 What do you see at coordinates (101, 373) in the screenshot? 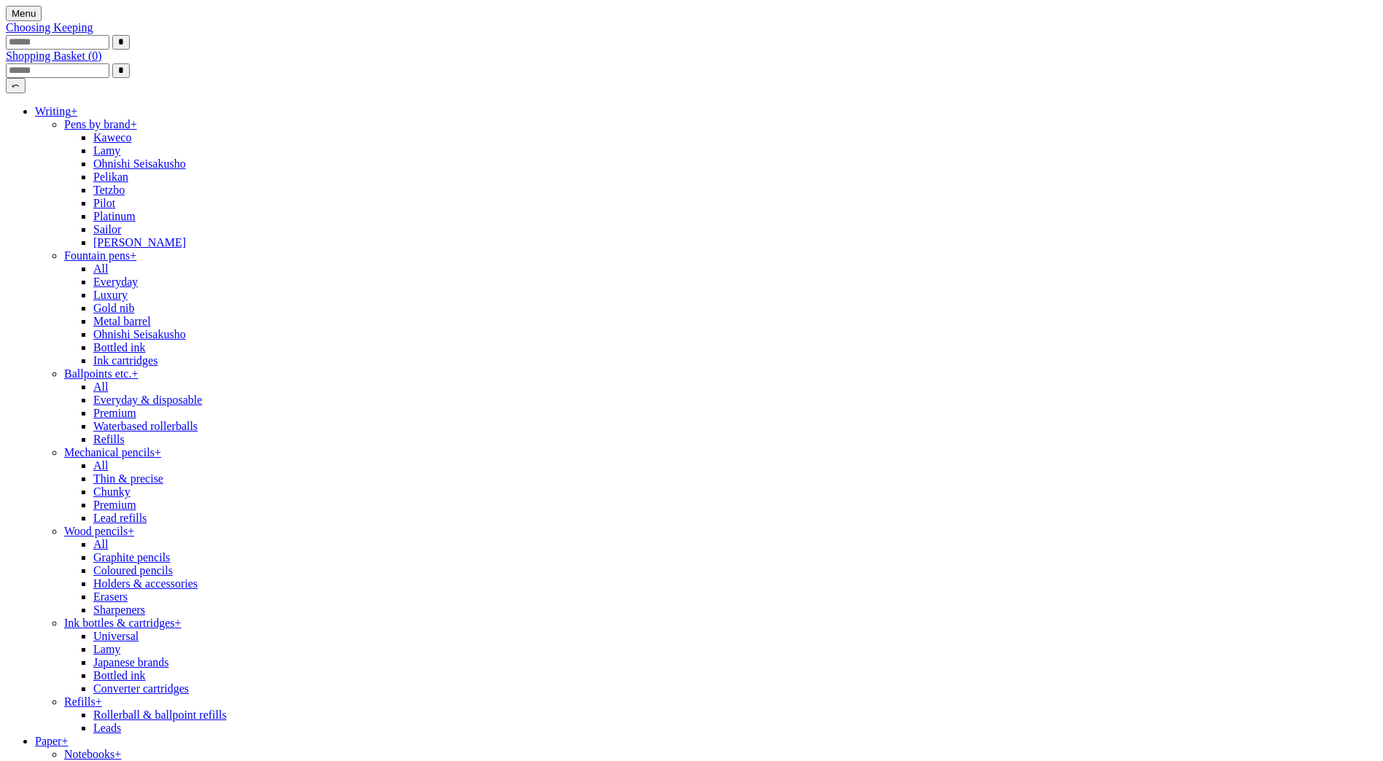
I see `a: Ballpoints etc.+` at bounding box center [101, 373].